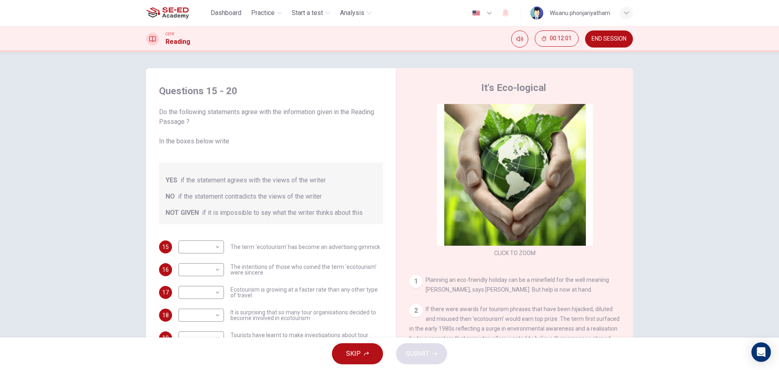 The image size is (779, 370). Describe the element at coordinates (307, 315) in the screenshot. I see `span: It is surprising that so many tour organisations decided to become involved in ecotourism` at that location.